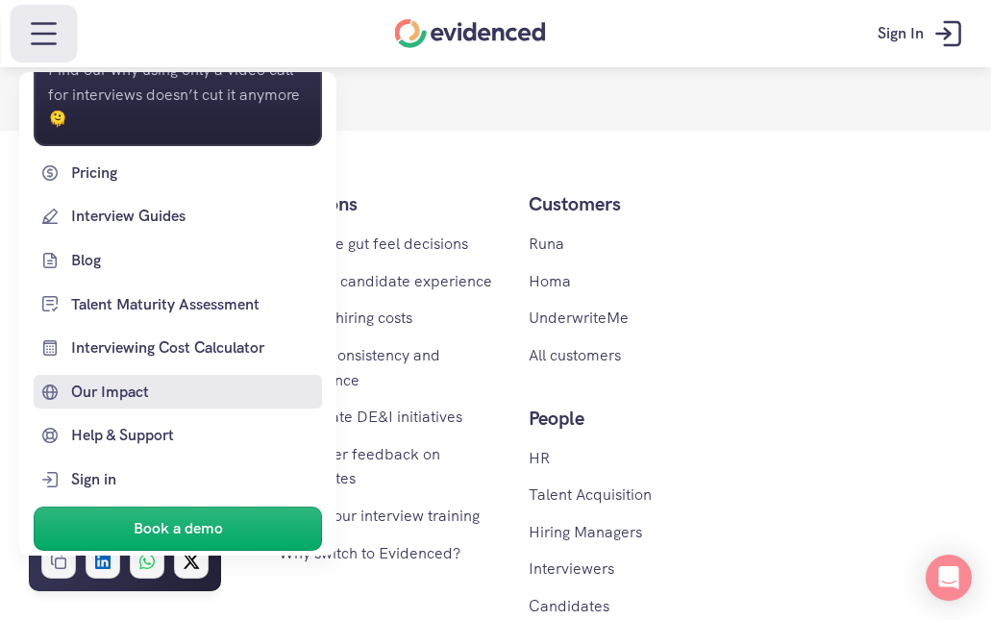  I want to click on a: Talent Maturity Assessment, so click(178, 305).